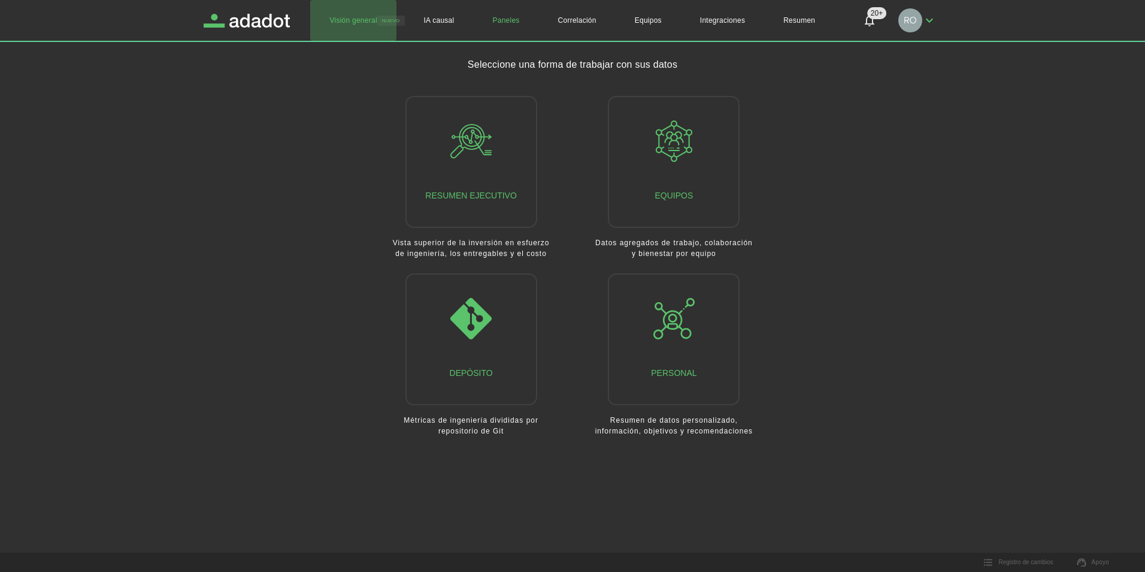 Image resolution: width=1145 pixels, height=572 pixels. What do you see at coordinates (1018, 562) in the screenshot?
I see `button: Registro de cambios` at bounding box center [1018, 562].